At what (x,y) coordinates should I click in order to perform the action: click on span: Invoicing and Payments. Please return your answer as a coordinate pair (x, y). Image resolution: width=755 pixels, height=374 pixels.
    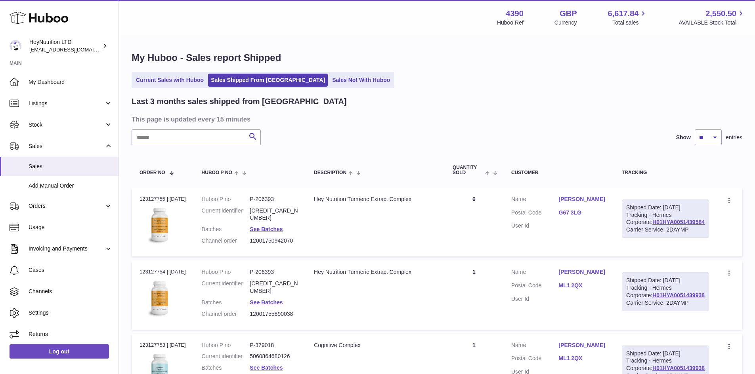
    Looking at the image, I should click on (66, 249).